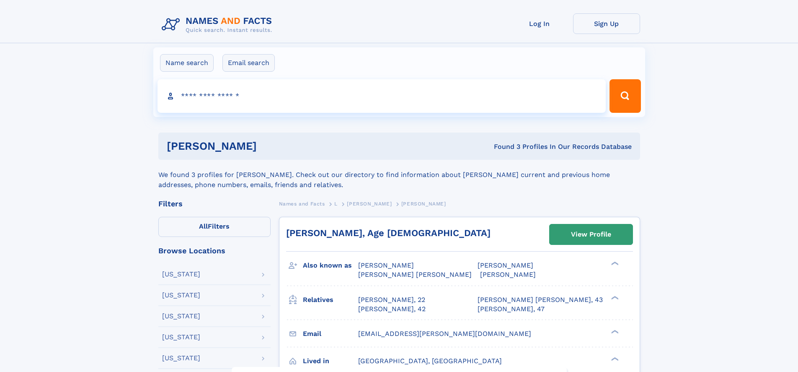 This screenshot has height=372, width=798. I want to click on a: Log In, so click(540, 23).